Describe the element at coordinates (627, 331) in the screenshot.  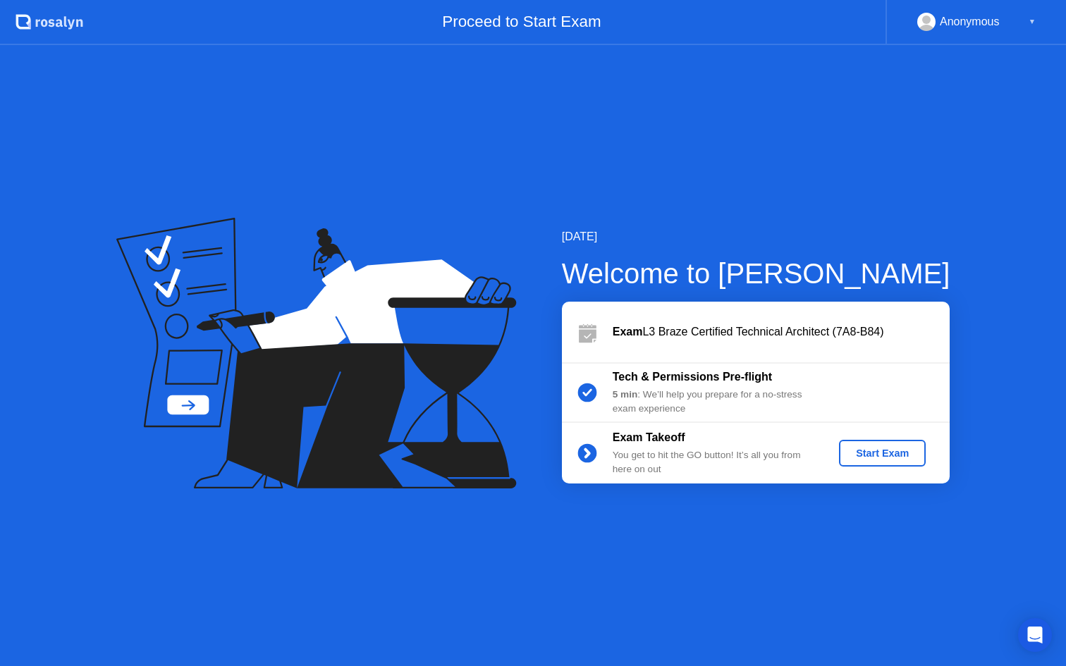
I see `b: Exam` at that location.